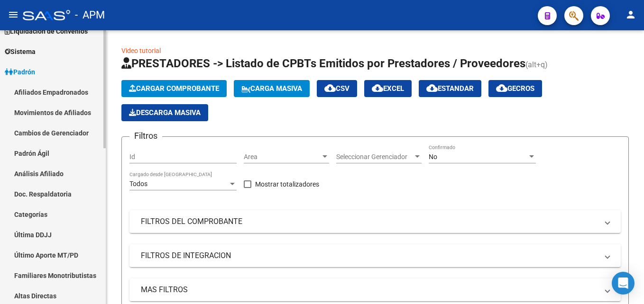 This screenshot has height=304, width=644. Describe the element at coordinates (174, 89) in the screenshot. I see `span: Cargar Comprobante` at that location.